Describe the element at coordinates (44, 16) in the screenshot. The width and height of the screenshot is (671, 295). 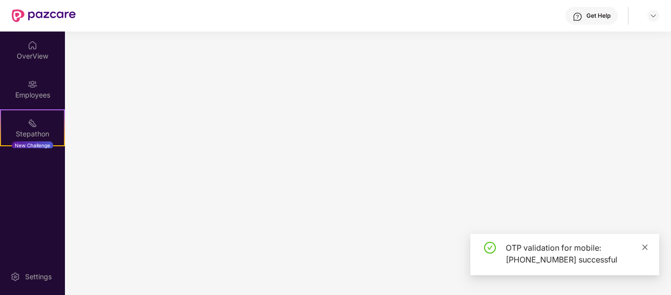
I see `img: New Pazcare Logo` at that location.